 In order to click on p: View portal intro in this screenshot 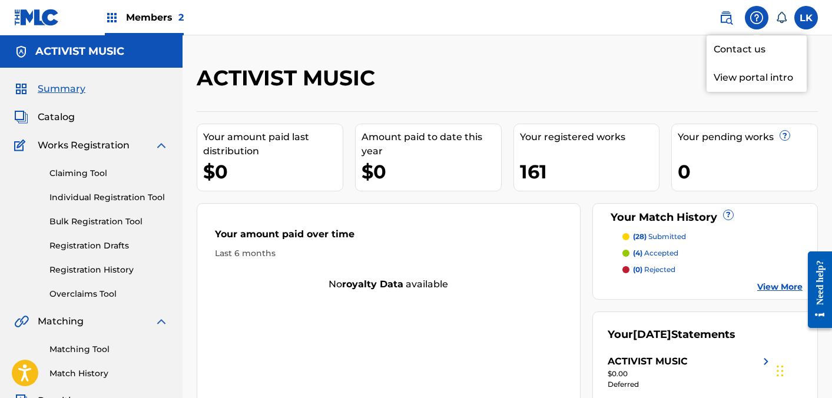, I will do `click(756, 78)`.